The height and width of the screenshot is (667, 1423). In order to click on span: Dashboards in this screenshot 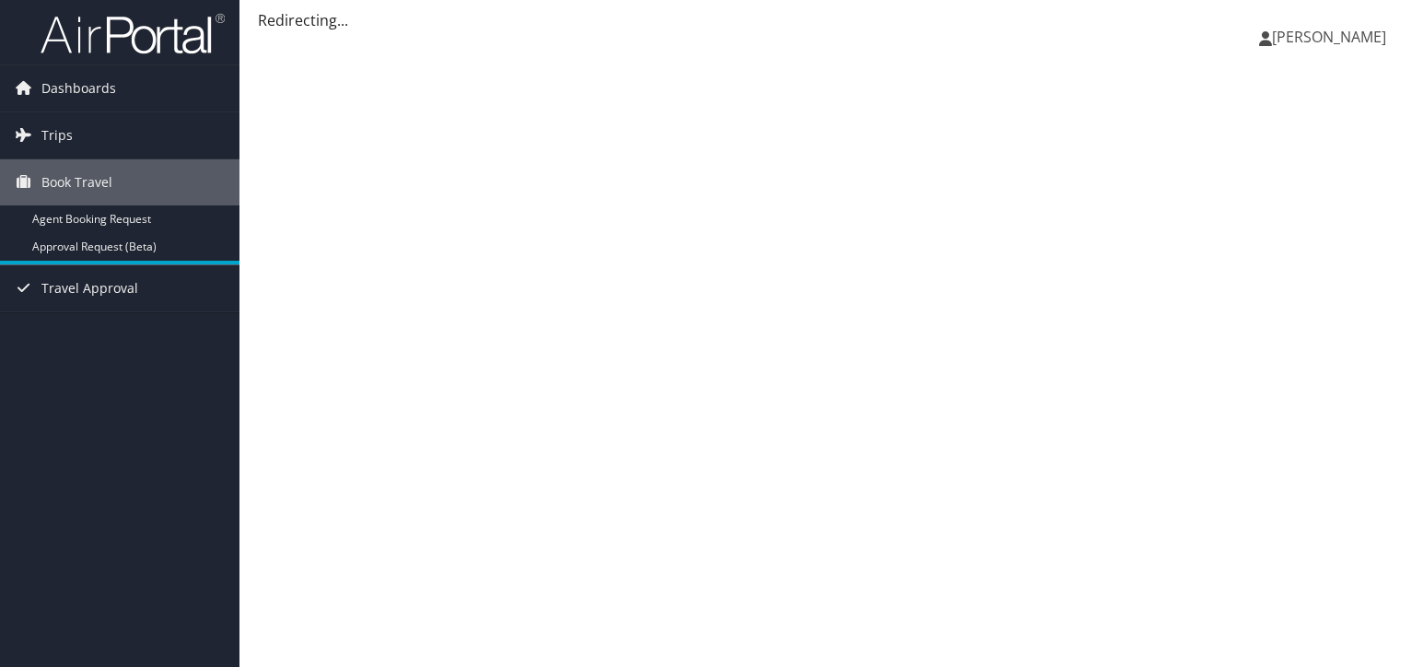, I will do `click(78, 88)`.